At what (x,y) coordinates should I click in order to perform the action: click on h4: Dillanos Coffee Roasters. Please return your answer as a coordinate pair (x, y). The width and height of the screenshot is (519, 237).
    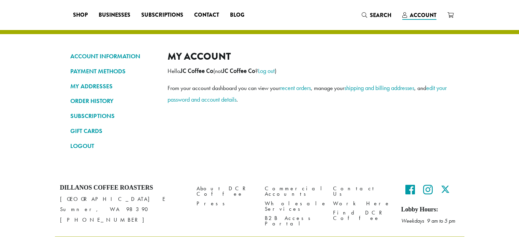
    Looking at the image, I should click on (123, 188).